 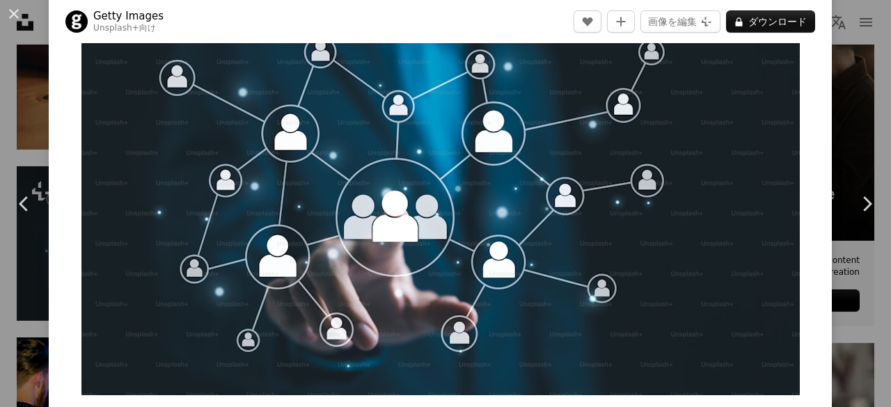 I want to click on button: いいね！, so click(x=588, y=22).